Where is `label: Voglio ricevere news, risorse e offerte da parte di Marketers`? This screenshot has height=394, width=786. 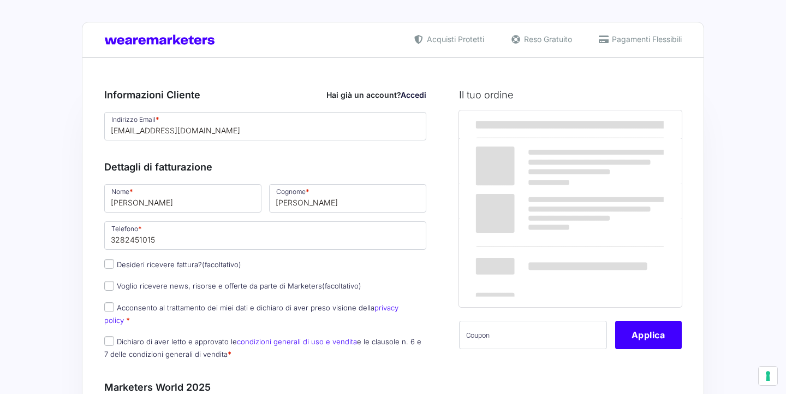 label: Voglio ricevere news, risorse e offerte da parte di Marketers is located at coordinates (233, 285).